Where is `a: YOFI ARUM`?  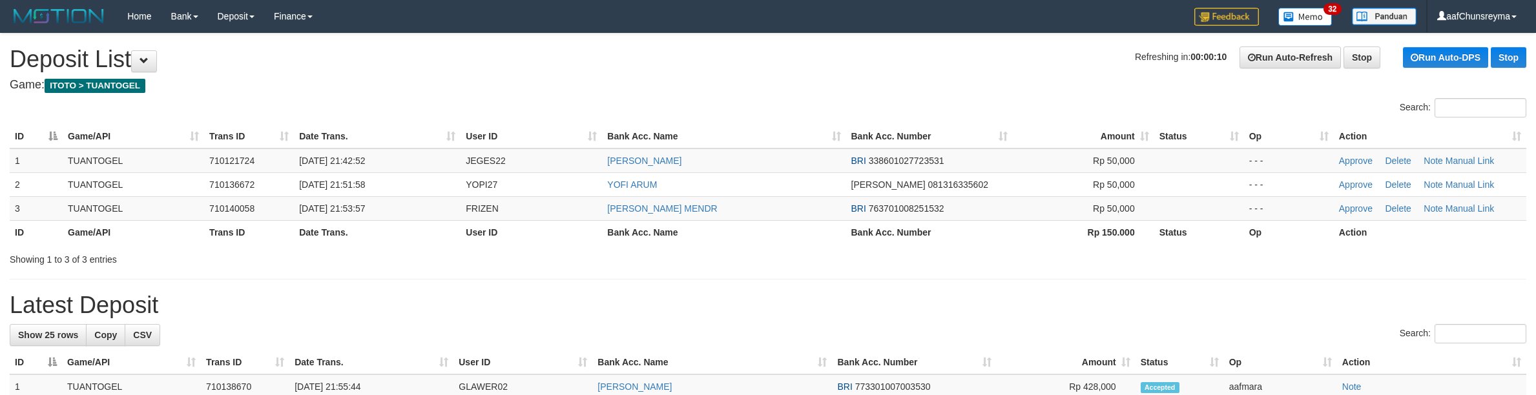 a: YOFI ARUM is located at coordinates (632, 185).